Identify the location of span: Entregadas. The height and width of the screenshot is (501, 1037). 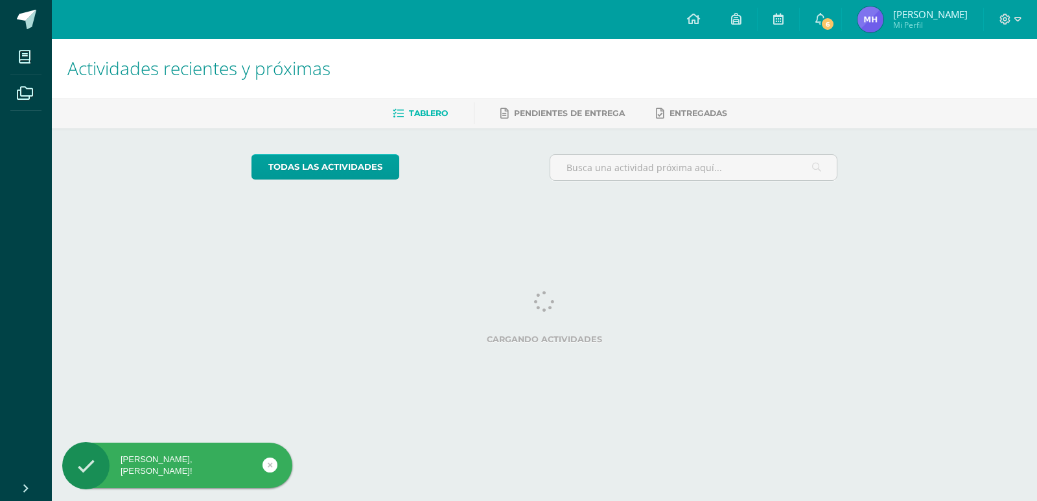
(698, 113).